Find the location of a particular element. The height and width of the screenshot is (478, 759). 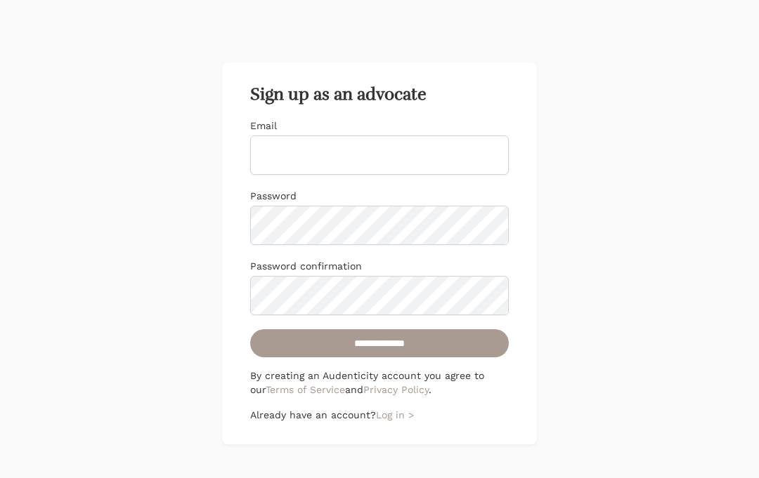

a: Terms of Service is located at coordinates (305, 390).